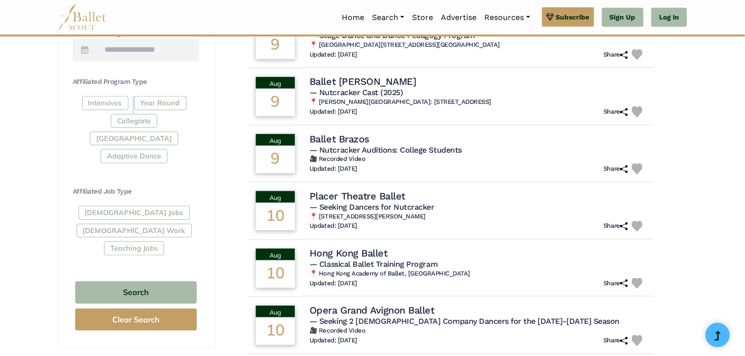 Image resolution: width=745 pixels, height=356 pixels. What do you see at coordinates (356, 92) in the screenshot?
I see `span: — Nutcracker Cast (2025)` at bounding box center [356, 92].